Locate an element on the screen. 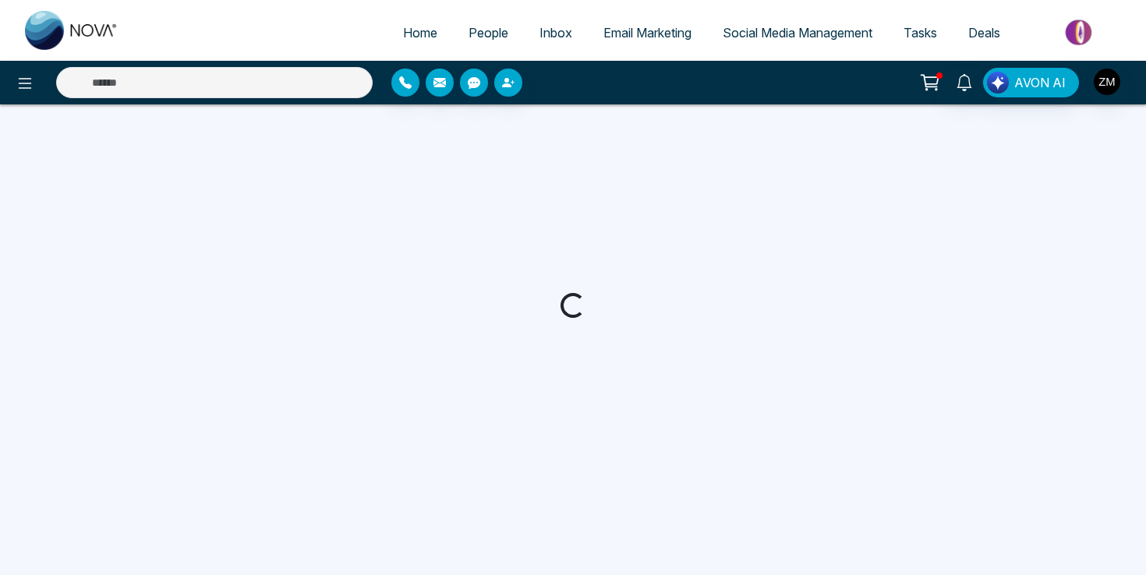  span: Email Marketing is located at coordinates (647, 33).